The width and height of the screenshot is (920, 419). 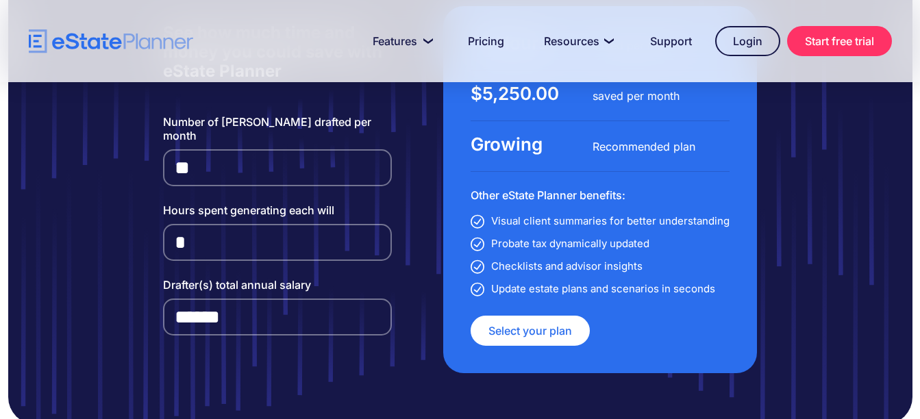 What do you see at coordinates (532, 145) in the screenshot?
I see `div: Growing` at bounding box center [532, 145].